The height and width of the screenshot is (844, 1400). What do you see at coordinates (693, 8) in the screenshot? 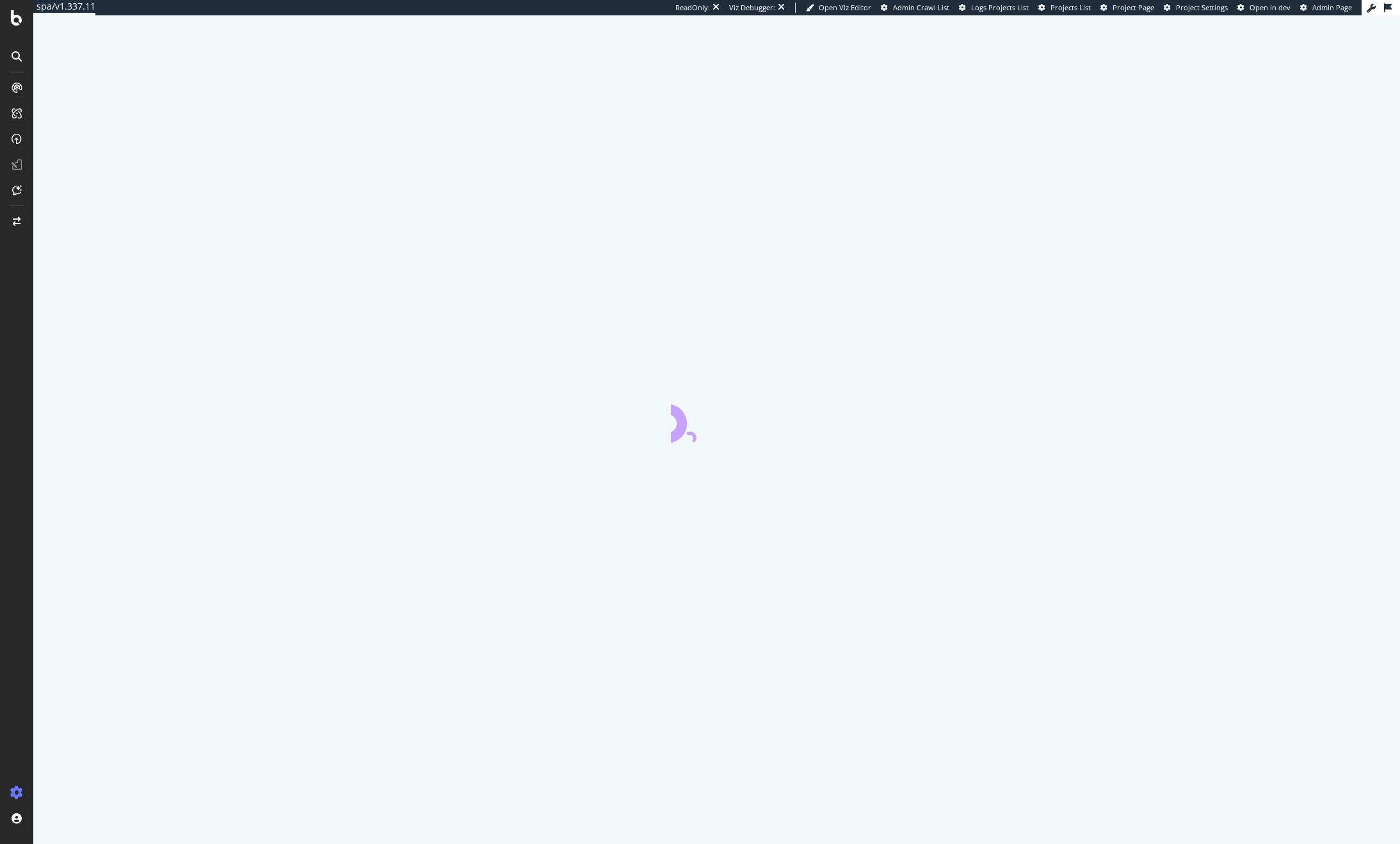
I see `div: ReadOnly:` at bounding box center [693, 8].